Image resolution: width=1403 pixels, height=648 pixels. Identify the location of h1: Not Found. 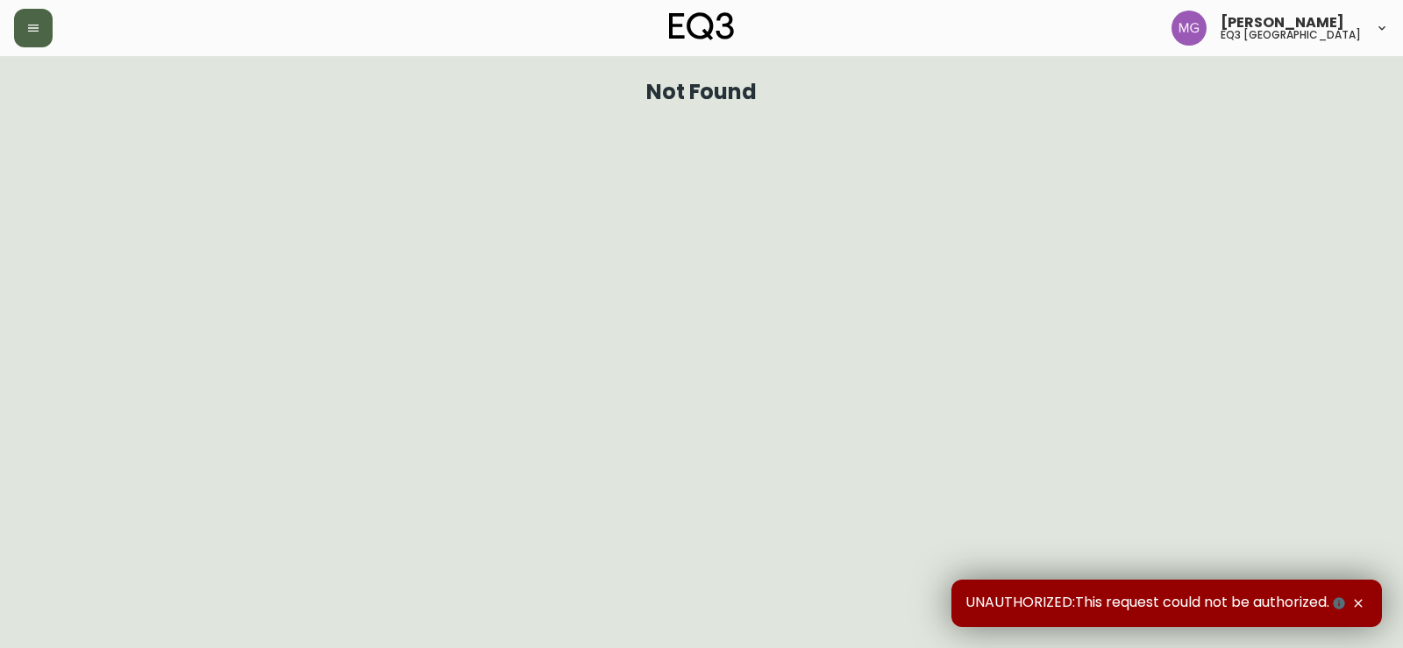
(702, 92).